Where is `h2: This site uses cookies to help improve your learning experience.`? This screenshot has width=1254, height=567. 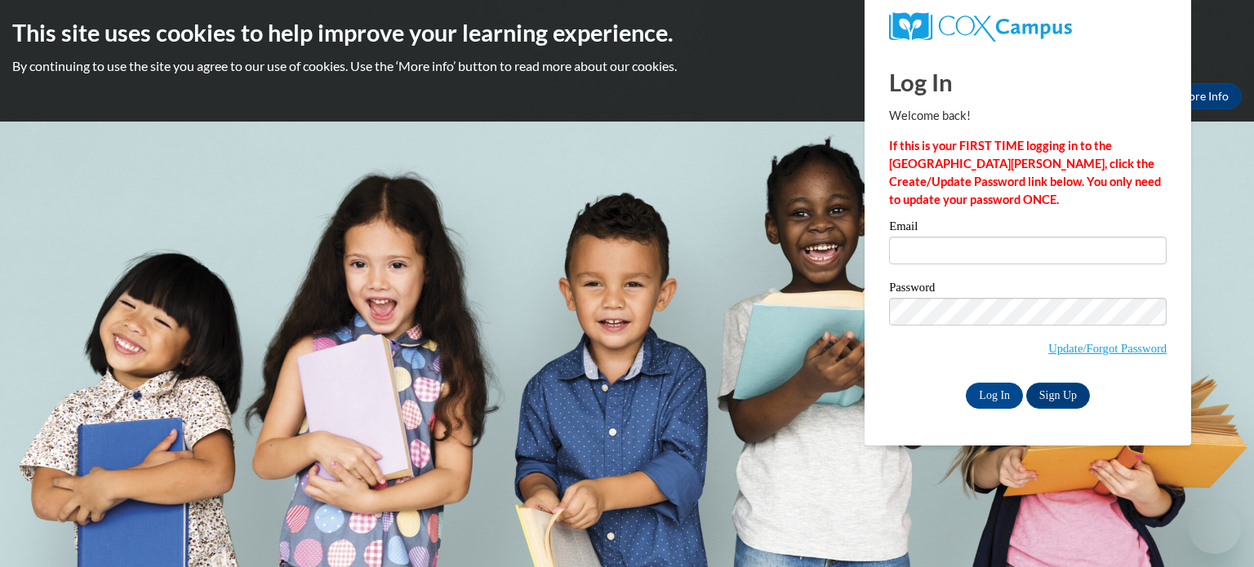
h2: This site uses cookies to help improve your learning experience. is located at coordinates (627, 33).